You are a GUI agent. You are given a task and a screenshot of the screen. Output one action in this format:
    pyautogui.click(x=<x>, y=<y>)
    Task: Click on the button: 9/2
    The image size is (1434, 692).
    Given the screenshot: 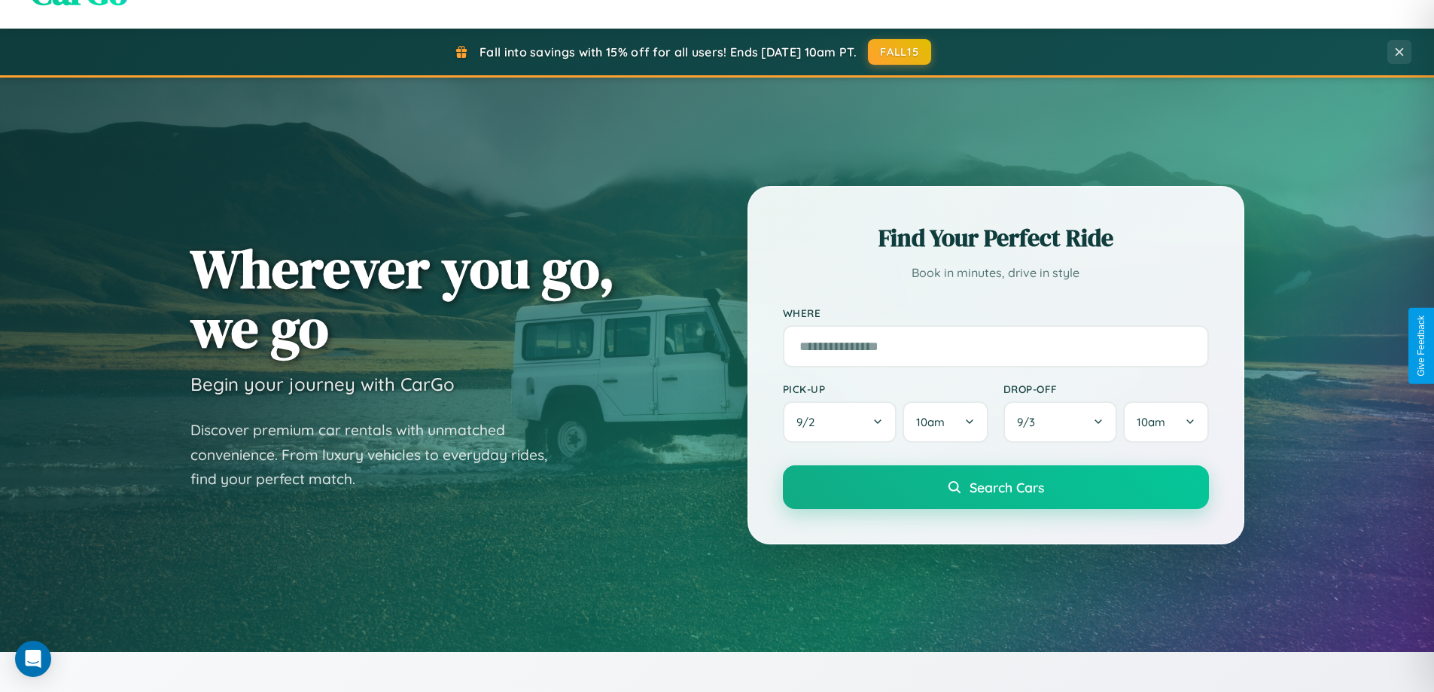 What is the action you would take?
    pyautogui.click(x=840, y=422)
    